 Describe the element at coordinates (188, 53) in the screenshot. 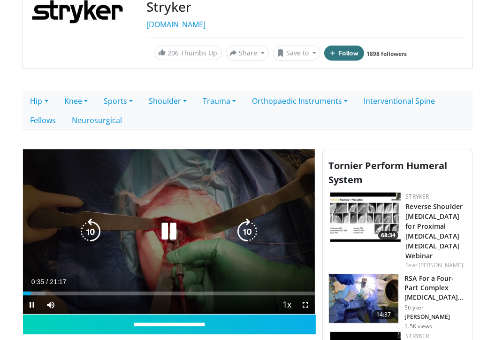

I see `a: 206 Thumbs Up` at that location.